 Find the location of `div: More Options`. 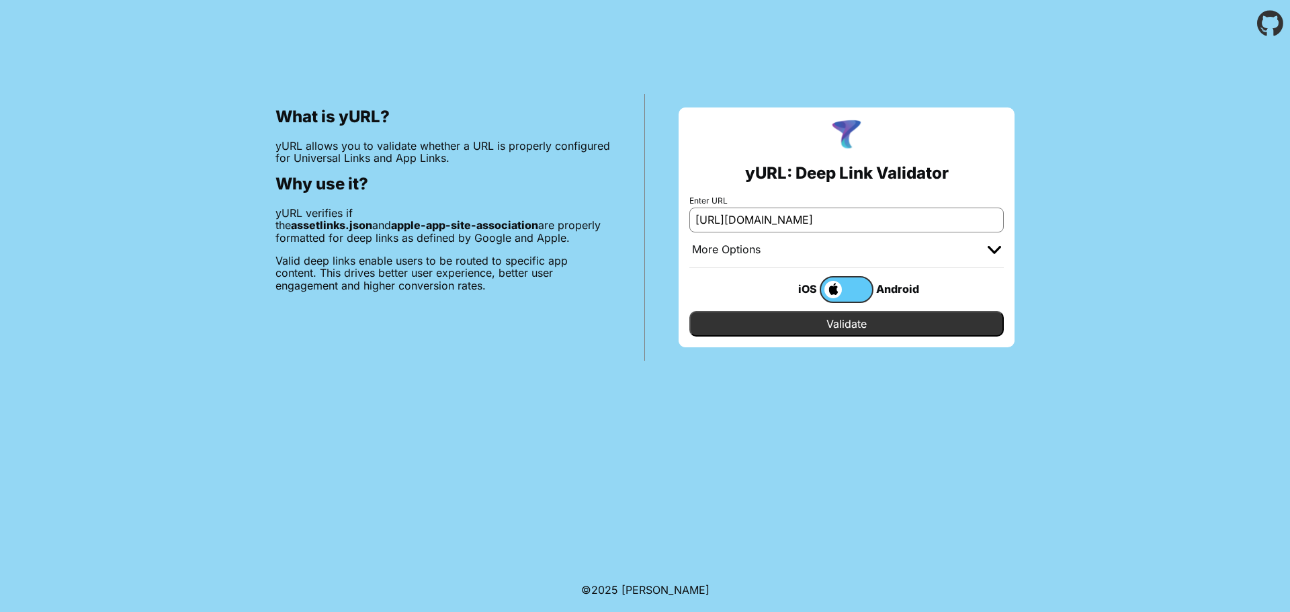

div: More Options is located at coordinates (726, 250).